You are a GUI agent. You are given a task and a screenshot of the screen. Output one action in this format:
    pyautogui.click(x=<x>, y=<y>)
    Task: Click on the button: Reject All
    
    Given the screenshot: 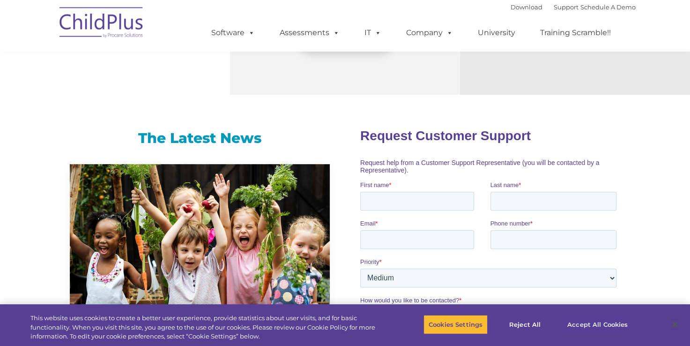 What is the action you would take?
    pyautogui.click(x=525, y=324)
    